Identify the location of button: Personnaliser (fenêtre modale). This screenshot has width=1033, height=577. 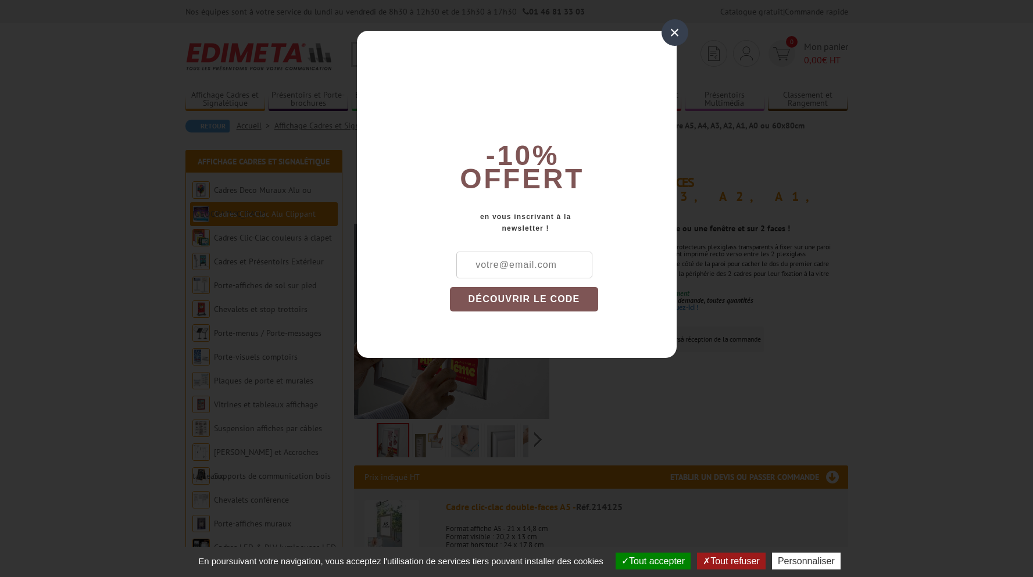
(807, 561).